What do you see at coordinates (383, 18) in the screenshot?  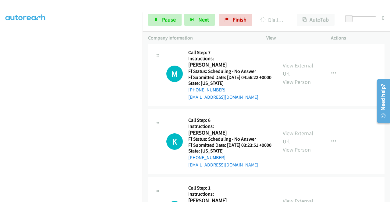 I see `div: 0` at bounding box center [383, 18].